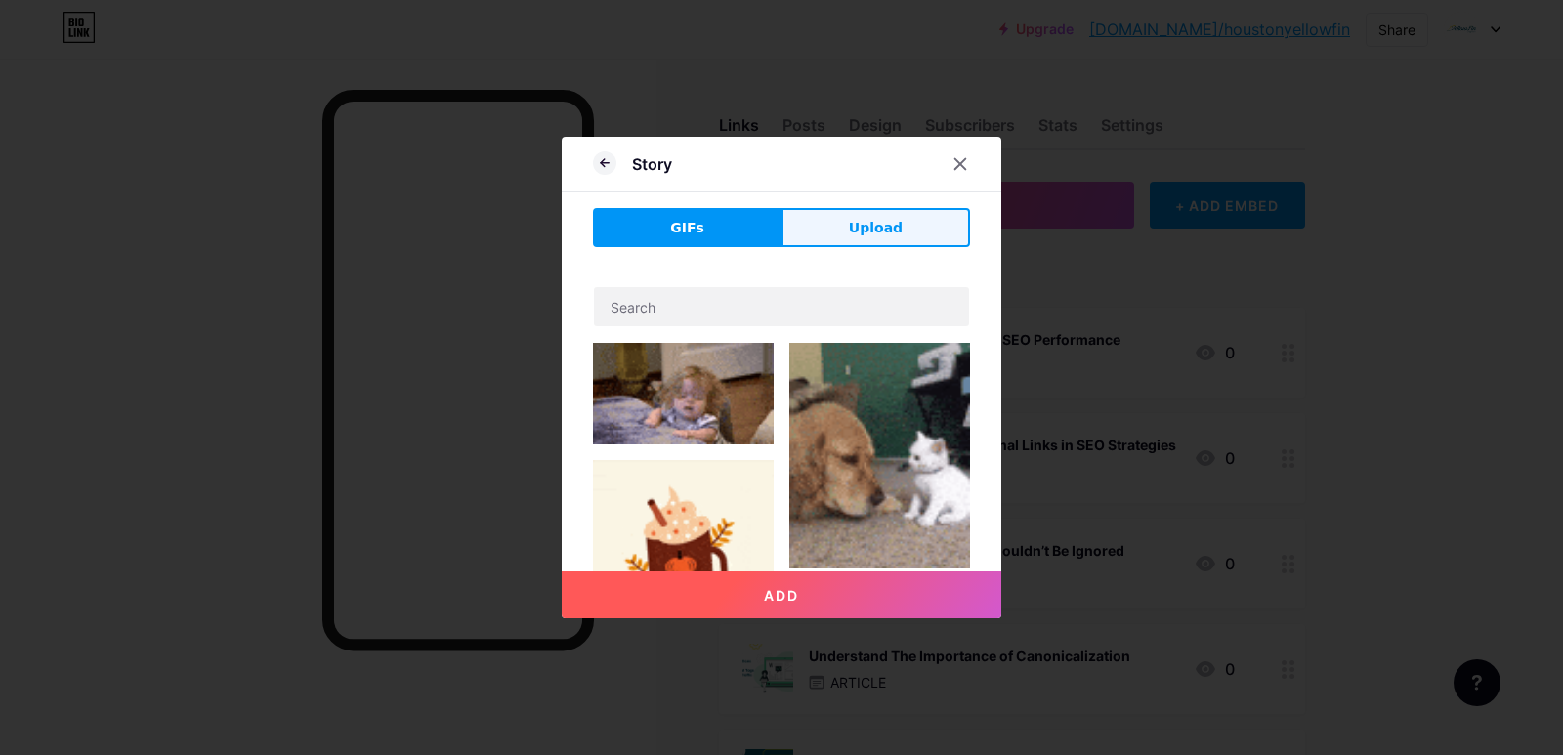 The height and width of the screenshot is (755, 1563). I want to click on button: GIFs, so click(687, 228).